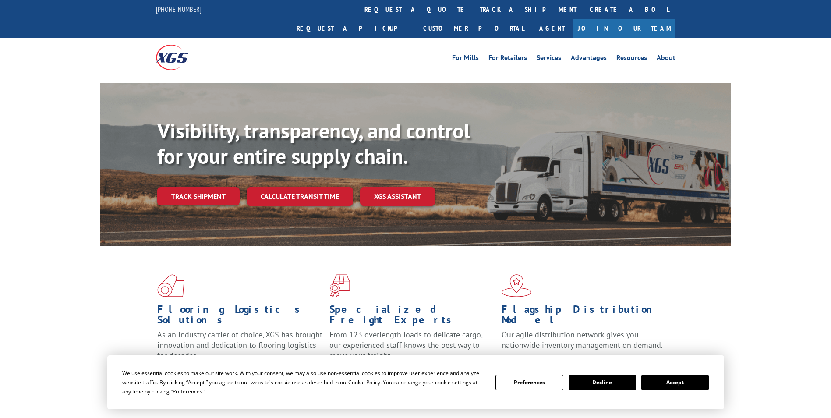  Describe the element at coordinates (416, 382) in the screenshot. I see `div: Cookie Consent Prompt` at that location.